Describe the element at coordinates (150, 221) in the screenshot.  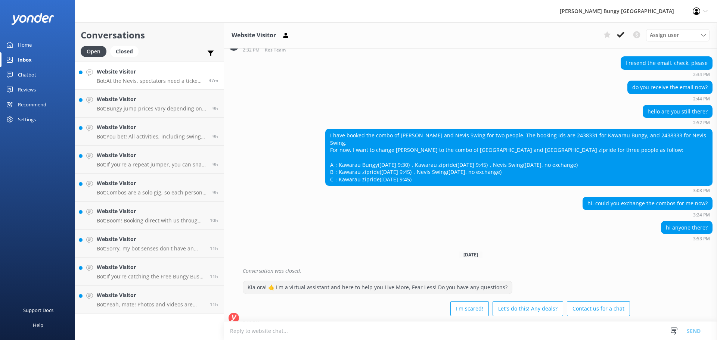
I see `p: Bot: Boom! Booking direct with us through our website always scores you the best prices. Check ou...` at that location.